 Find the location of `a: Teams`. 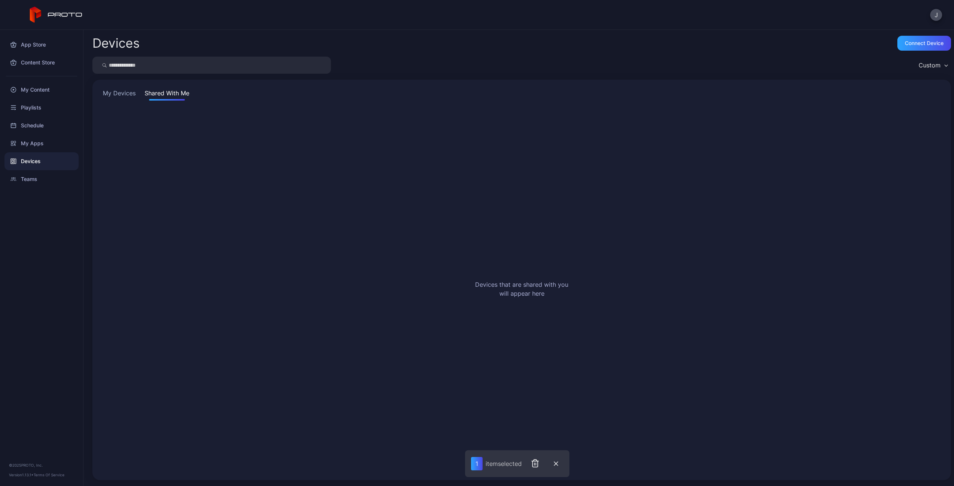

a: Teams is located at coordinates (41, 179).